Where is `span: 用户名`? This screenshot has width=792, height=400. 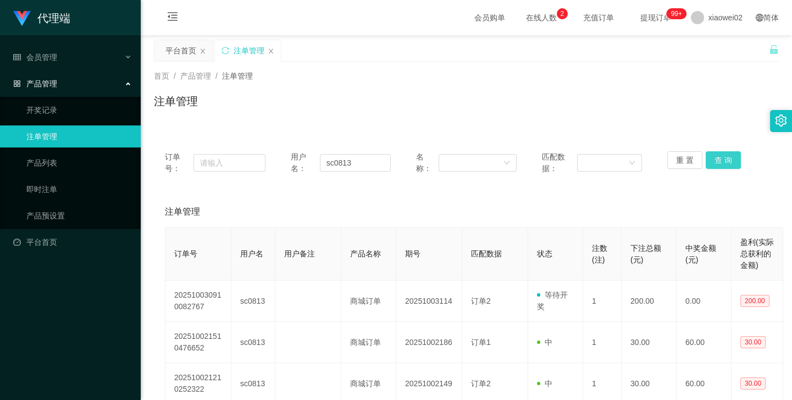 span: 用户名 is located at coordinates (252, 253).